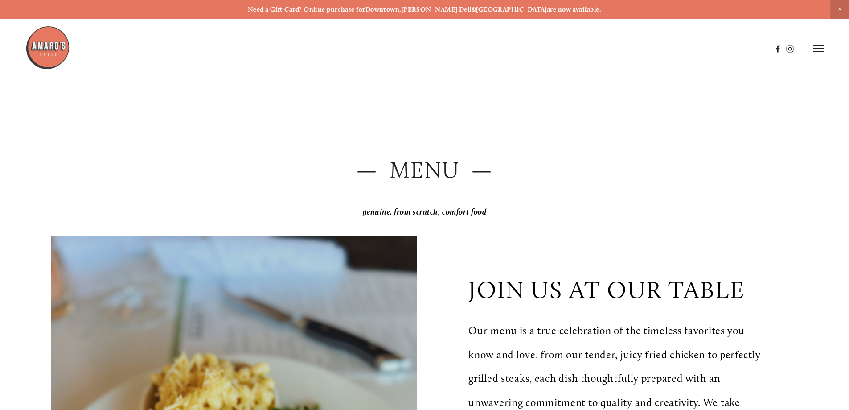 The image size is (849, 410). What do you see at coordinates (48, 48) in the screenshot?
I see `img: Amaro's Table` at bounding box center [48, 48].